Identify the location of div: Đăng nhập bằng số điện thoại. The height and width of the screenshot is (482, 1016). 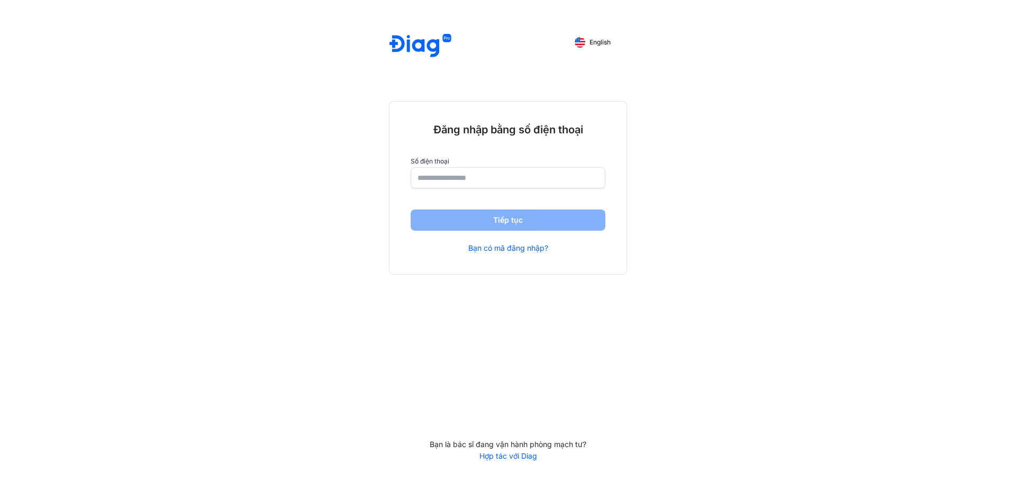
(508, 130).